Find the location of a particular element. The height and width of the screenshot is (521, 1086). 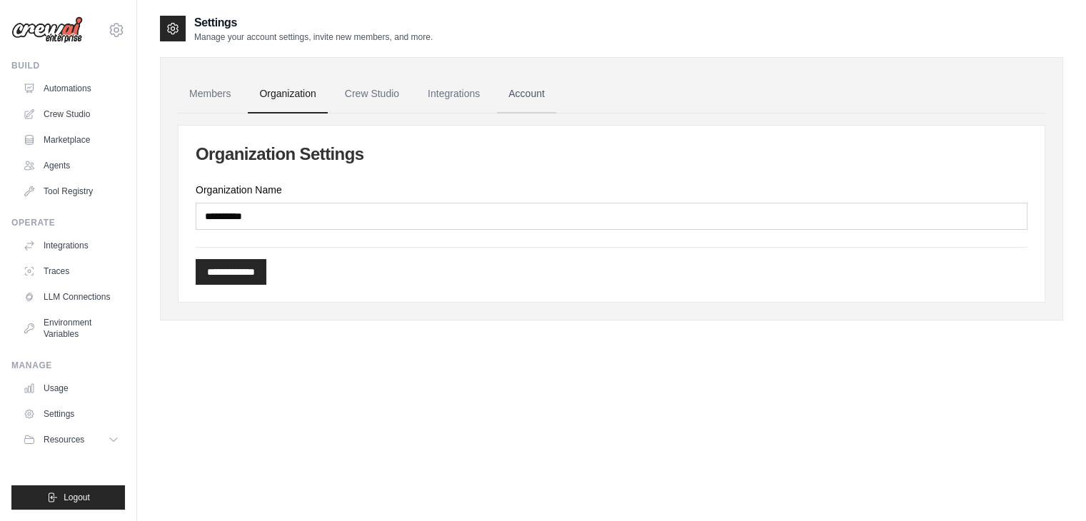

span: Resources is located at coordinates (64, 440).